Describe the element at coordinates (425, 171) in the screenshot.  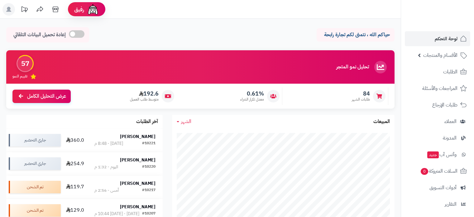
I see `span: 0` at that location.